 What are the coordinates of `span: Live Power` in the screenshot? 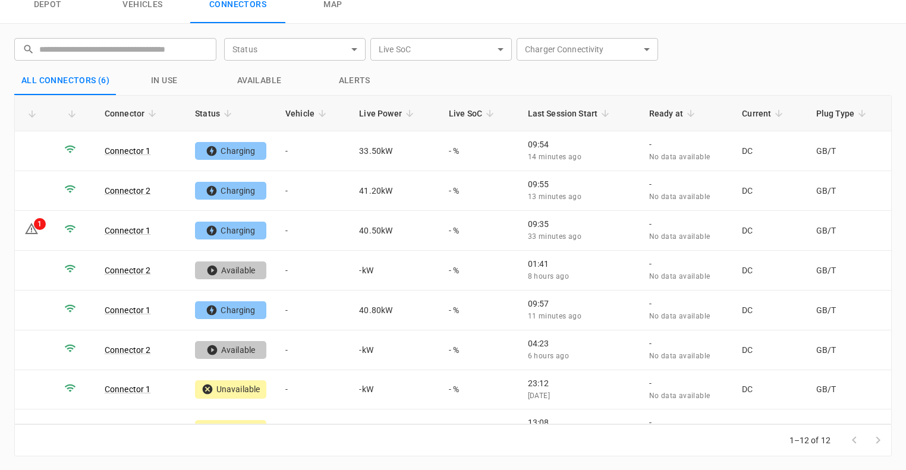 It's located at (388, 114).